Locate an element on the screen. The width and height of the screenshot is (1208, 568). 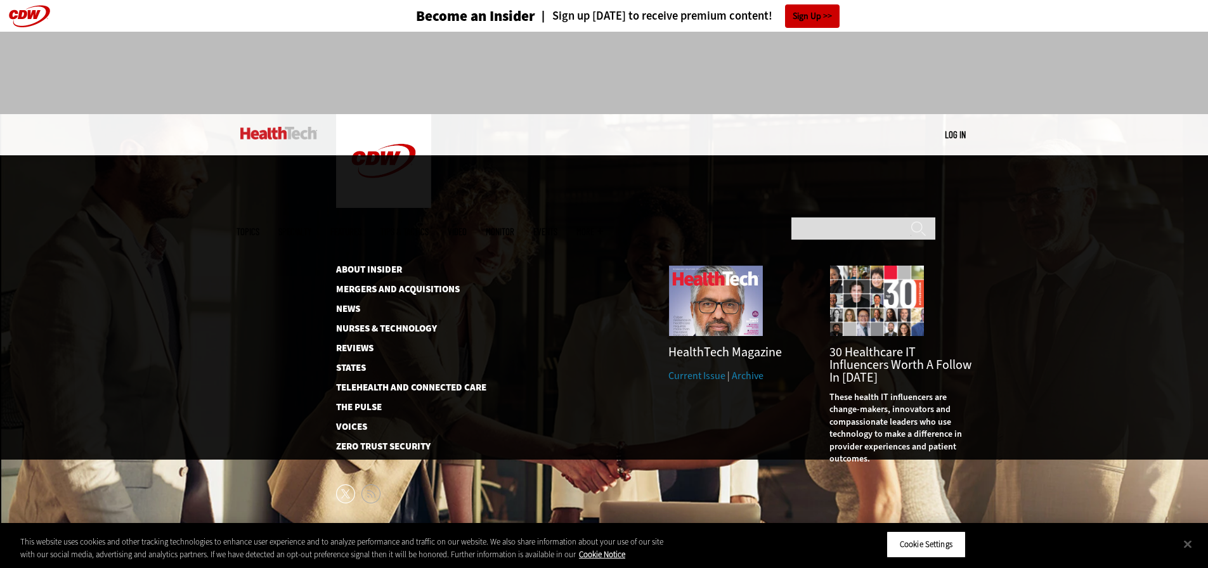
a: About Insider is located at coordinates (401, 269).